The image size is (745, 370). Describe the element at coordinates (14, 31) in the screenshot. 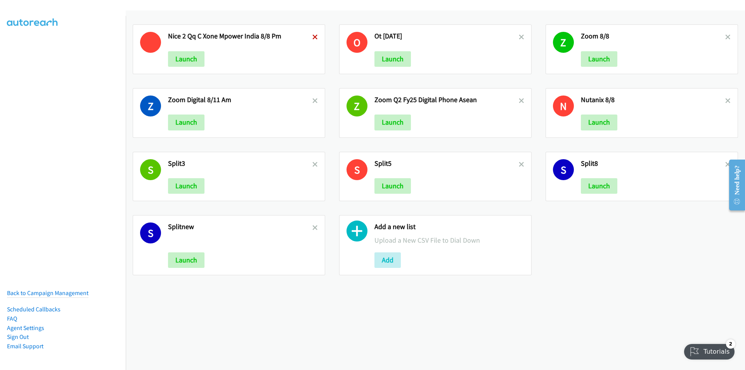

I see `div: Open Resource Center` at that location.